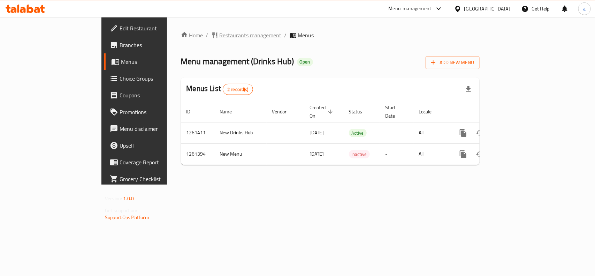 The height and width of the screenshot is (276, 595). I want to click on div: Active, so click(358, 133).